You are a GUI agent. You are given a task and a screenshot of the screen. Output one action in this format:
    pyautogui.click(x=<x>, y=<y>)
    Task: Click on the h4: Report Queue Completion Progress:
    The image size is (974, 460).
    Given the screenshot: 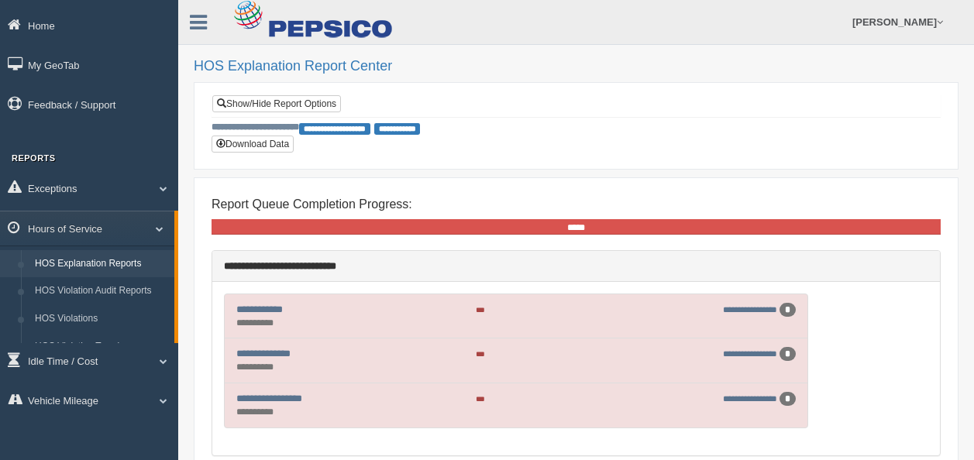 What is the action you would take?
    pyautogui.click(x=576, y=205)
    